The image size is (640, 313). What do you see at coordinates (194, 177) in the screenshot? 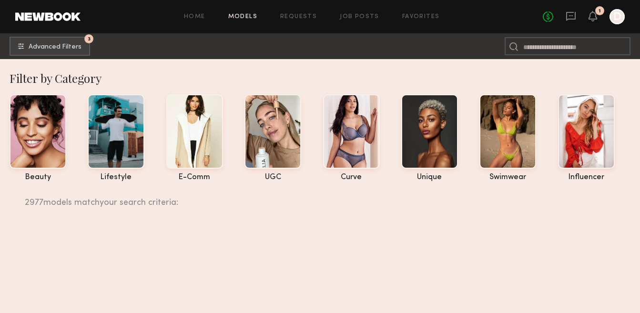
I see `div: e-comm` at bounding box center [194, 177].